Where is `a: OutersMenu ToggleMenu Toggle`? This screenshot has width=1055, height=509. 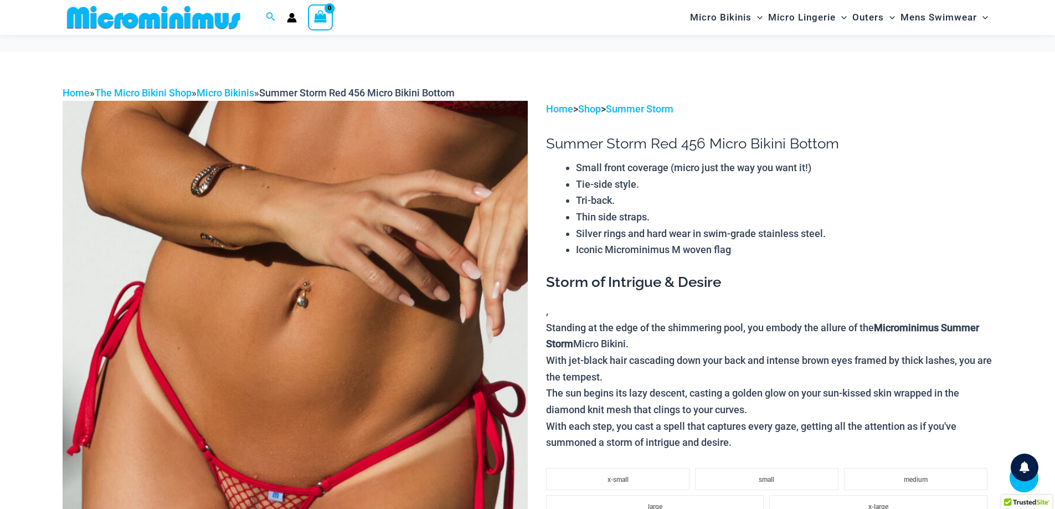
a: OutersMenu ToggleMenu Toggle is located at coordinates (873, 17).